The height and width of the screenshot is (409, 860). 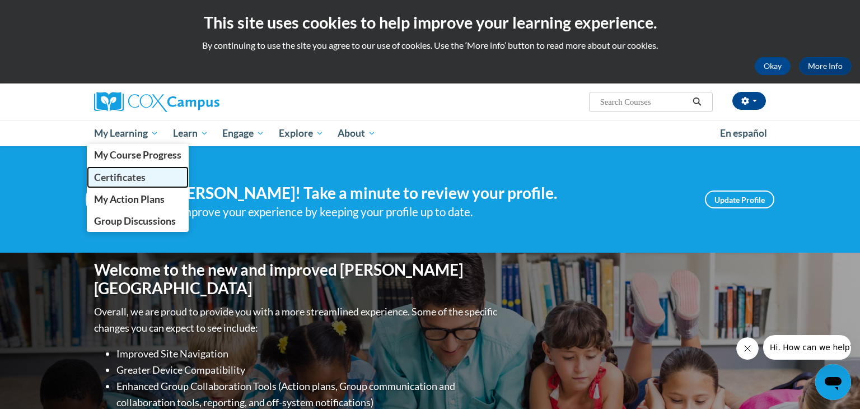 I want to click on span: Learn, so click(x=190, y=133).